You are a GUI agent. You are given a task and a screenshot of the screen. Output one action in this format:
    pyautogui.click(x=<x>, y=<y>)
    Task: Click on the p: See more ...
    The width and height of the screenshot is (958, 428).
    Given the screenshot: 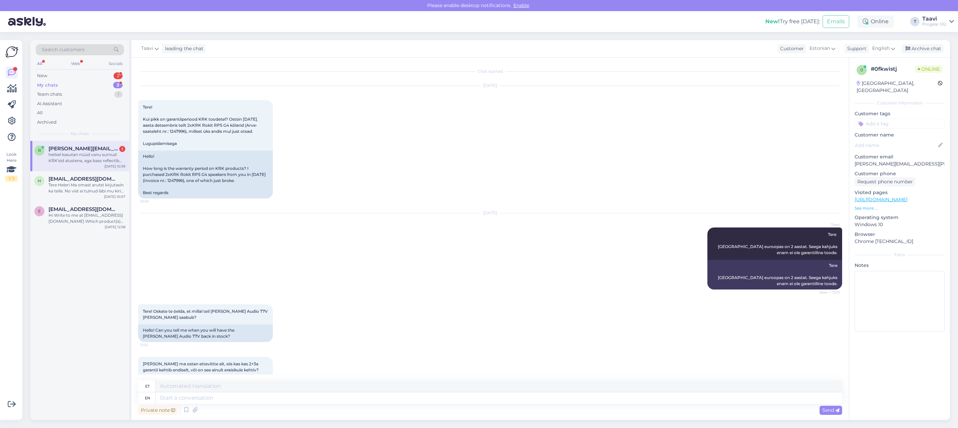 What is the action you would take?
    pyautogui.click(x=899, y=208)
    